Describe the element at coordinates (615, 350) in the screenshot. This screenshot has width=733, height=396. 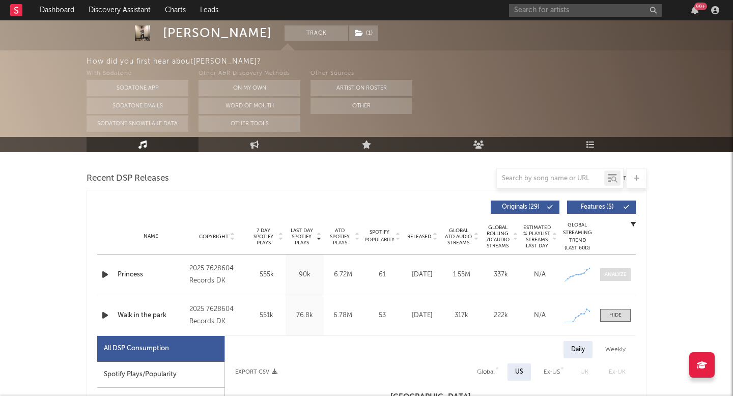
I see `div: Weekly` at that location.